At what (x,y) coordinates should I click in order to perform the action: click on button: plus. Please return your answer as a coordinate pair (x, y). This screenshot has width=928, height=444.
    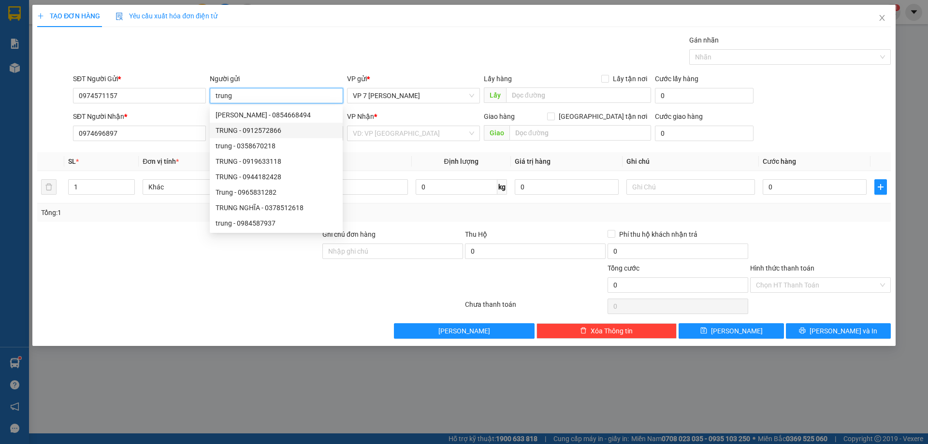
    Looking at the image, I should click on (880, 187).